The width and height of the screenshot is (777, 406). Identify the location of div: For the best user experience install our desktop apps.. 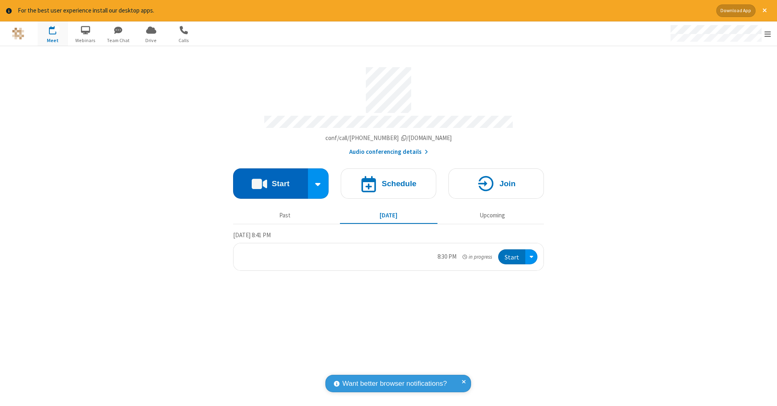
(364, 11).